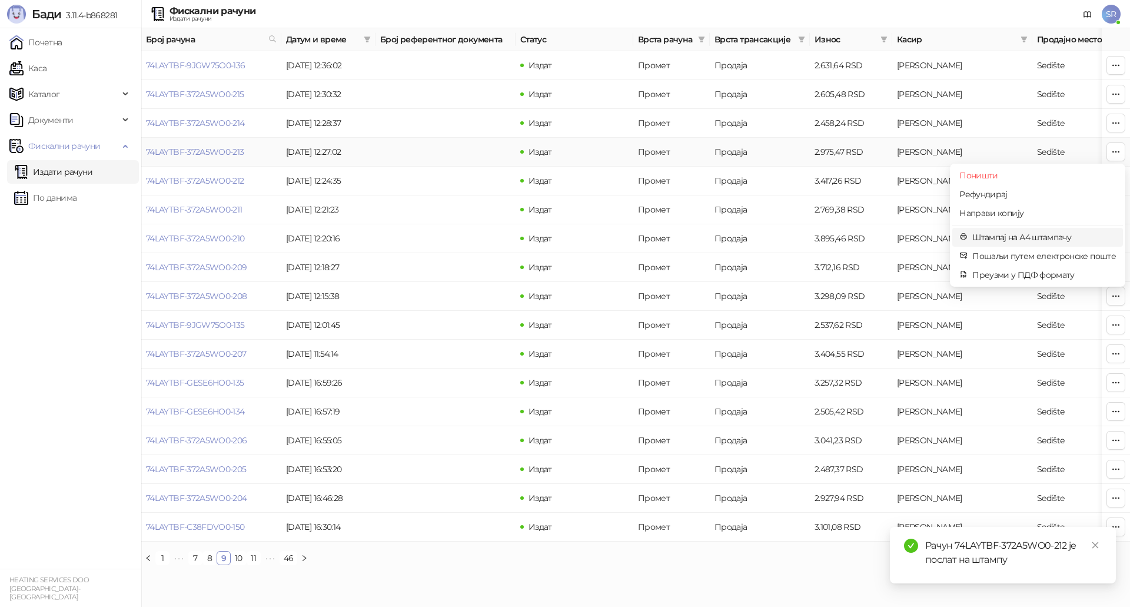  What do you see at coordinates (1111, 14) in the screenshot?
I see `span: SR` at bounding box center [1111, 14].